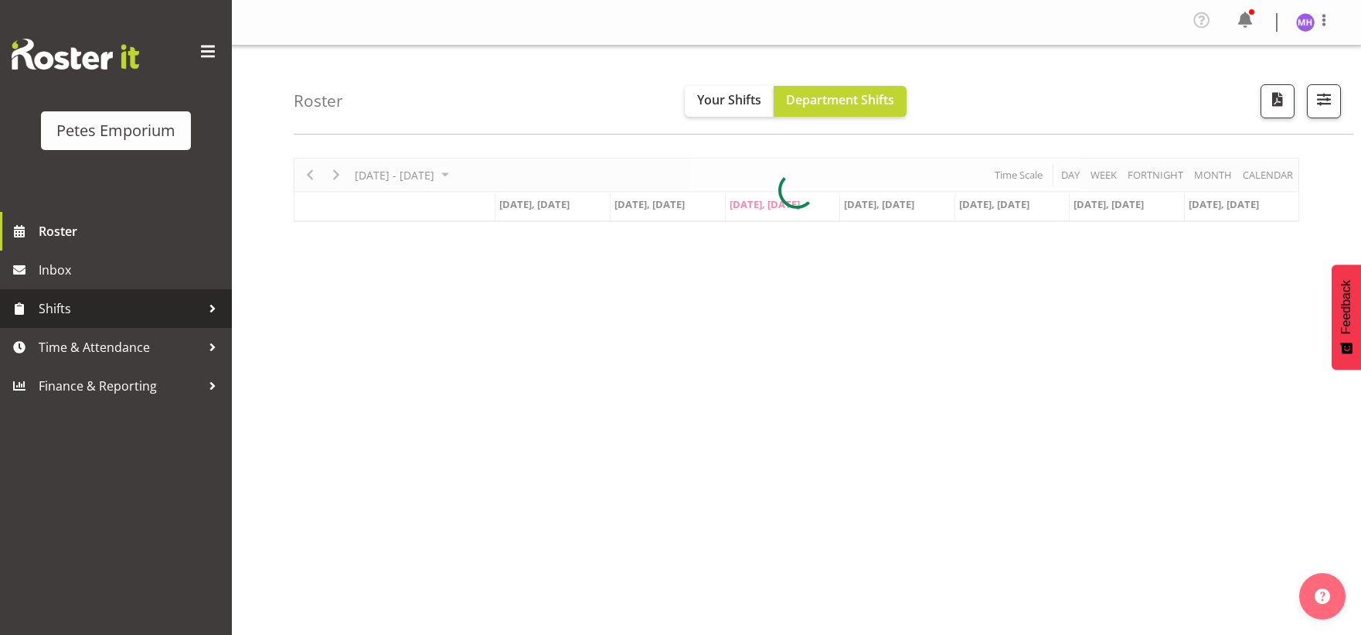 This screenshot has height=635, width=1361. Describe the element at coordinates (120, 308) in the screenshot. I see `span: Shifts` at that location.